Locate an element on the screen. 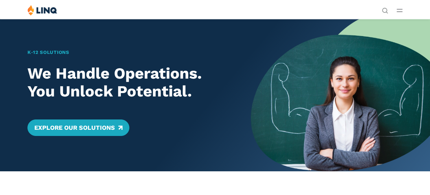  button: Open Search Bar is located at coordinates (385, 10).